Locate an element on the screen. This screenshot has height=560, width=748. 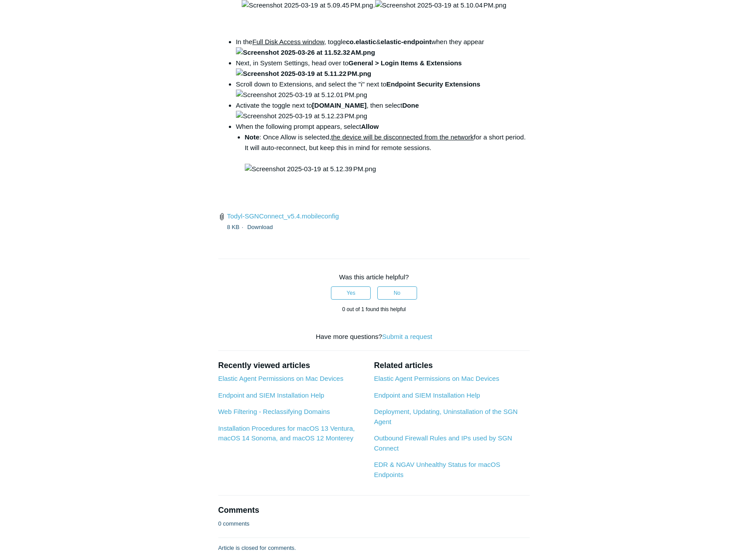
img: Screenshot 2025-03-19 at 5.12.23 PM.png is located at coordinates (301, 116).